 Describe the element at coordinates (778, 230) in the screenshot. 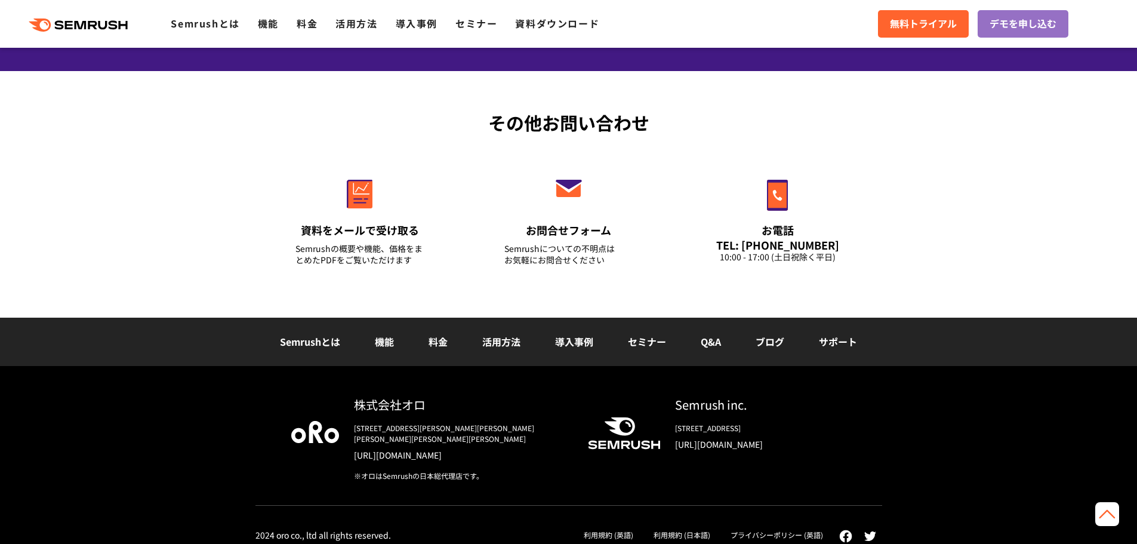

I see `div: お電話` at that location.